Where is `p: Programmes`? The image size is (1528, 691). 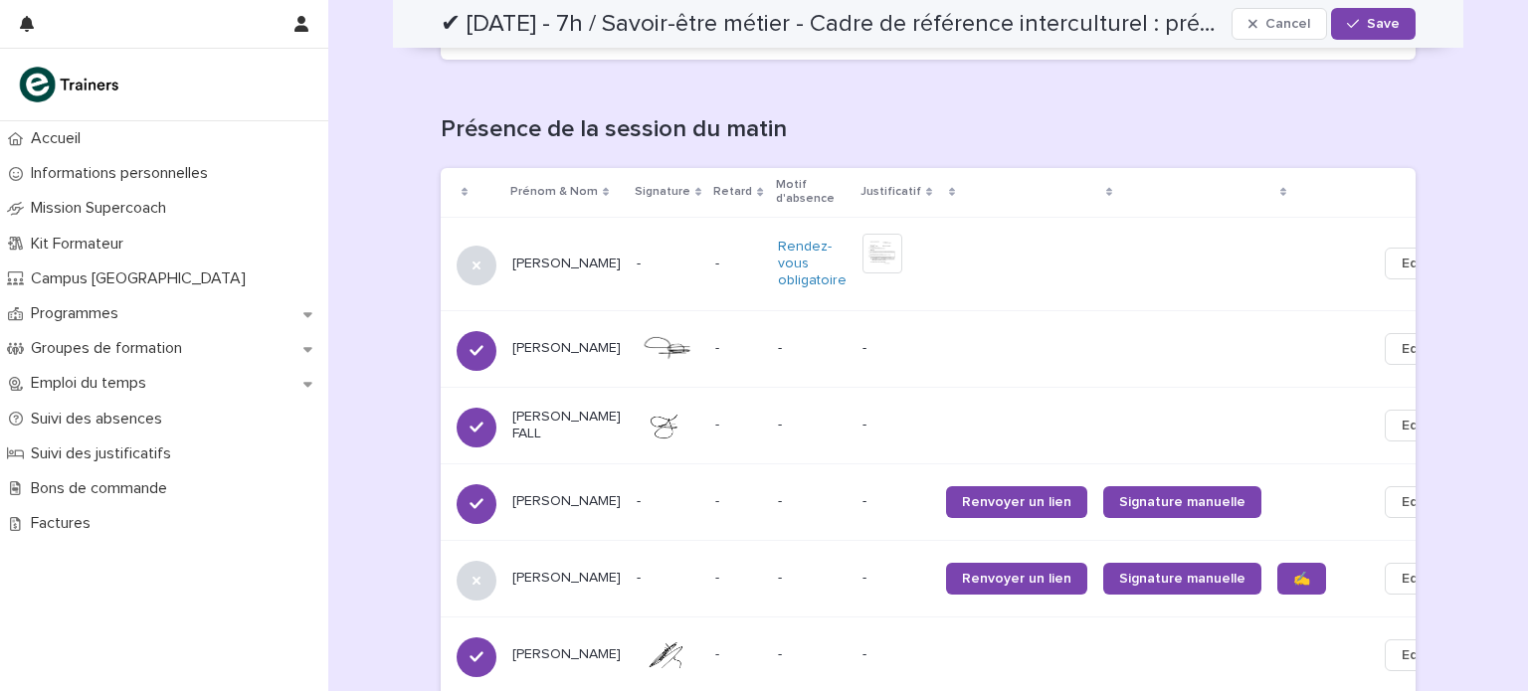 p: Programmes is located at coordinates (79, 313).